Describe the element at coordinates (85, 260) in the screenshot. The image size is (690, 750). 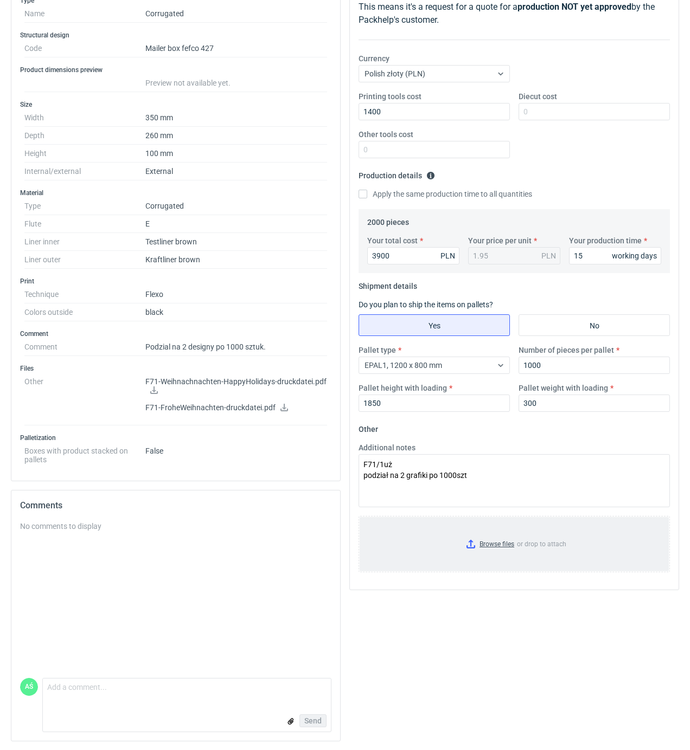
I see `dt: Liner outer` at that location.